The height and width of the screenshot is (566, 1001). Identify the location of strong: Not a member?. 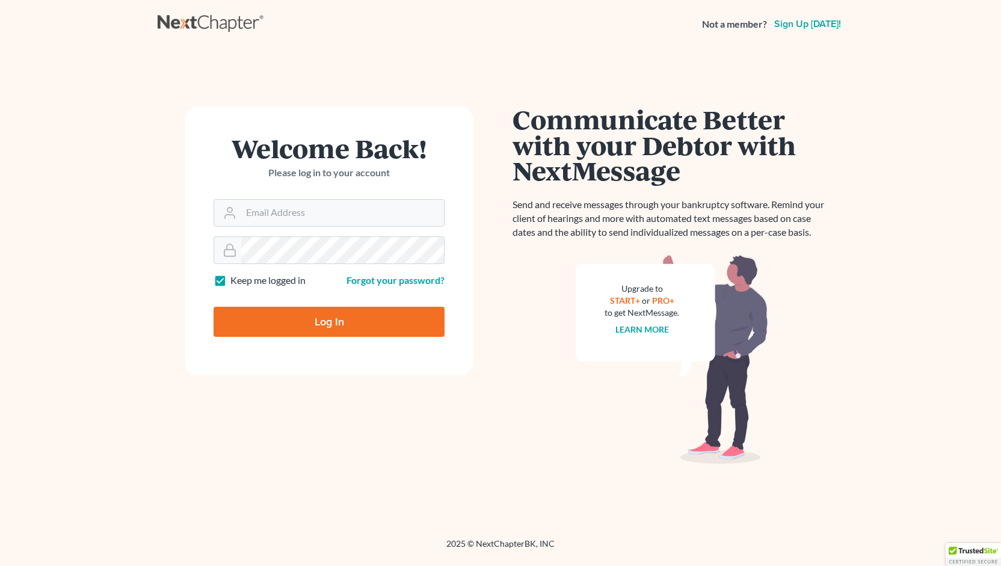
(734, 24).